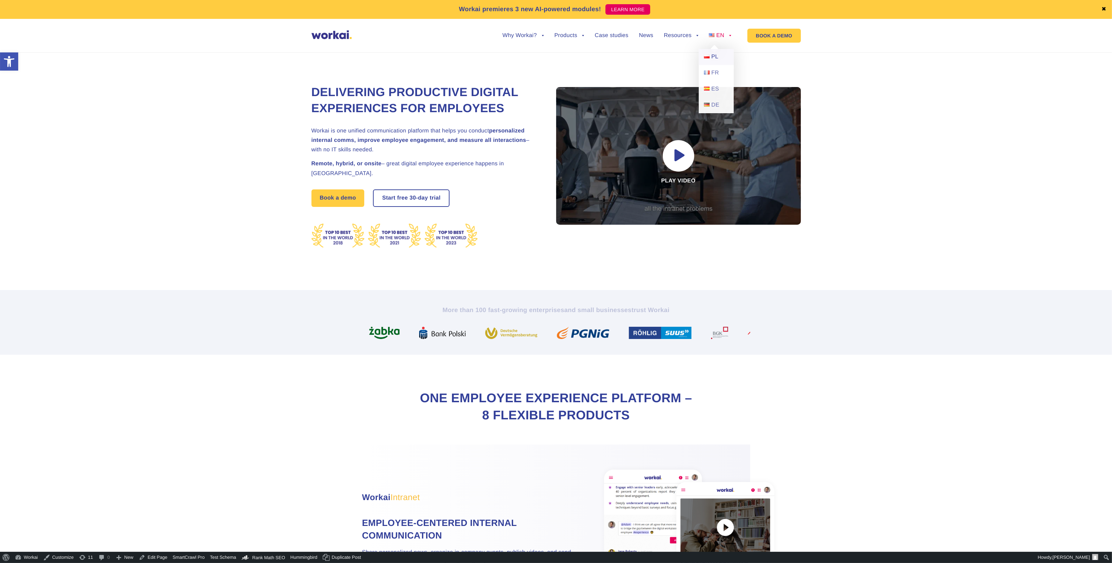 Image resolution: width=1112 pixels, height=563 pixels. I want to click on a: Test Schema, so click(223, 558).